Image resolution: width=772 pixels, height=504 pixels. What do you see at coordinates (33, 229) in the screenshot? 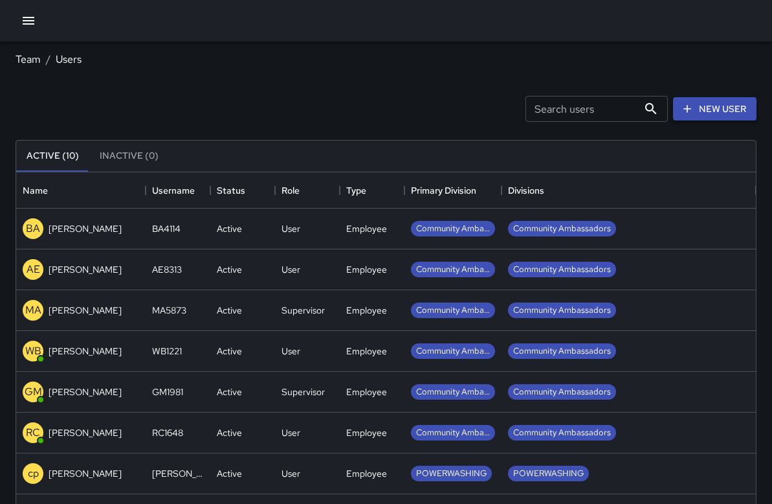
I see `p: BA` at bounding box center [33, 229].